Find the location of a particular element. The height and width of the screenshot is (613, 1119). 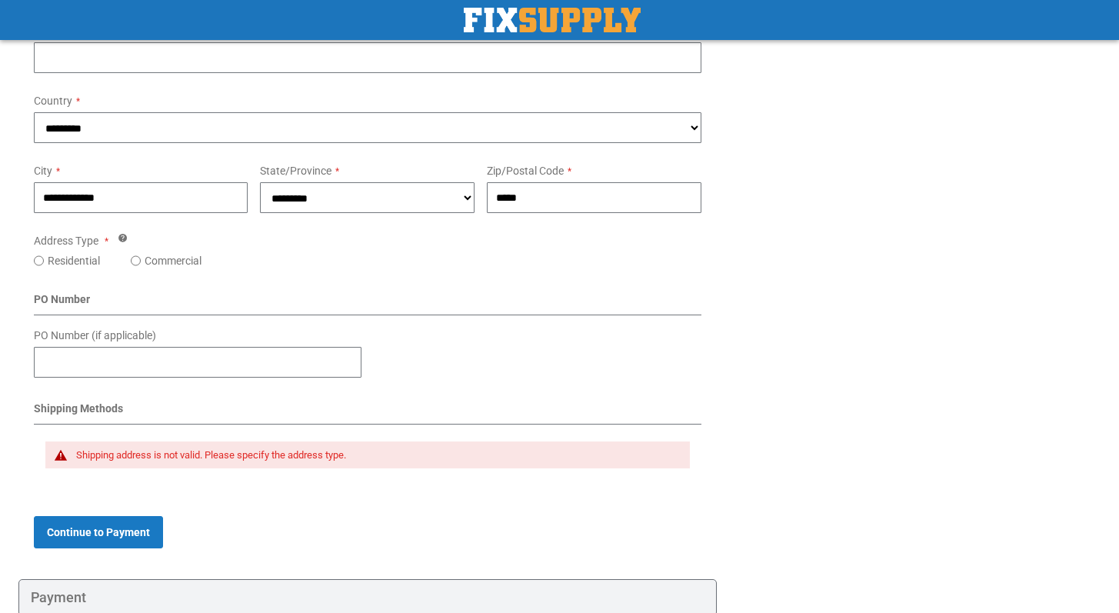

span: State/Province is located at coordinates (295, 171).